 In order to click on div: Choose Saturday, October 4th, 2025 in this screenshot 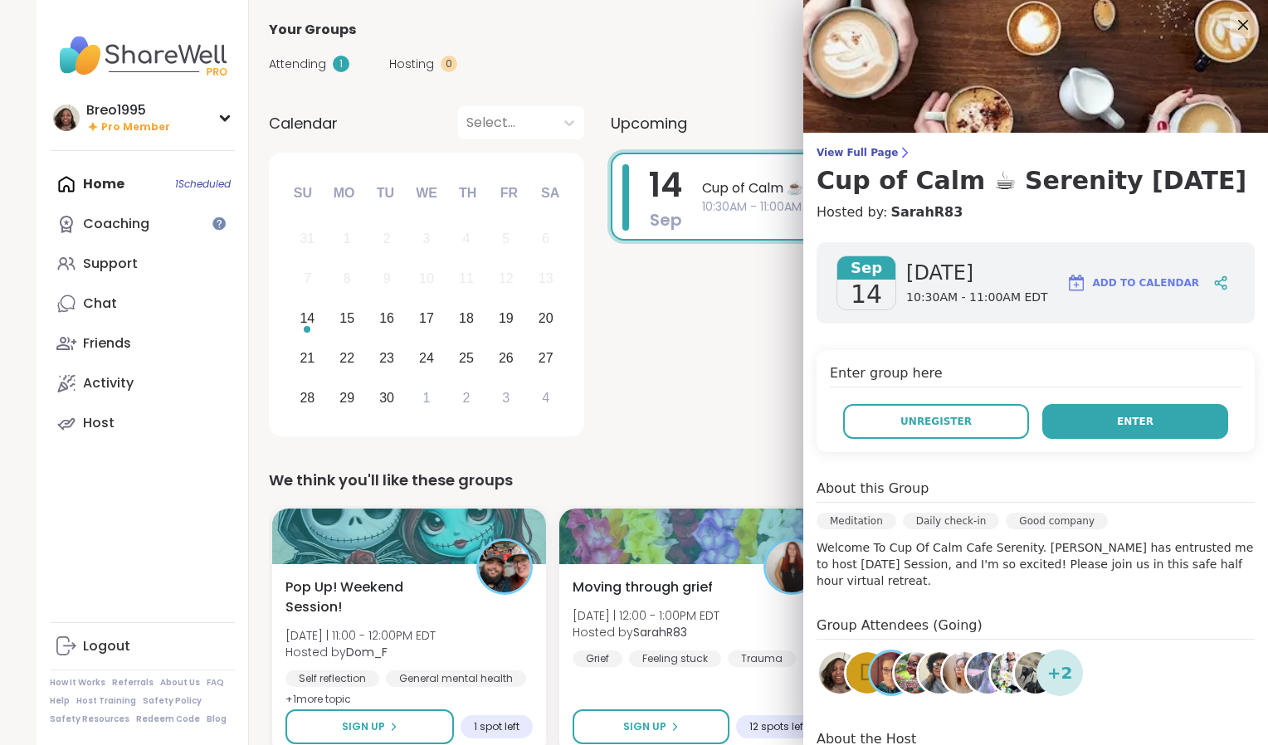, I will do `click(545, 397)`.